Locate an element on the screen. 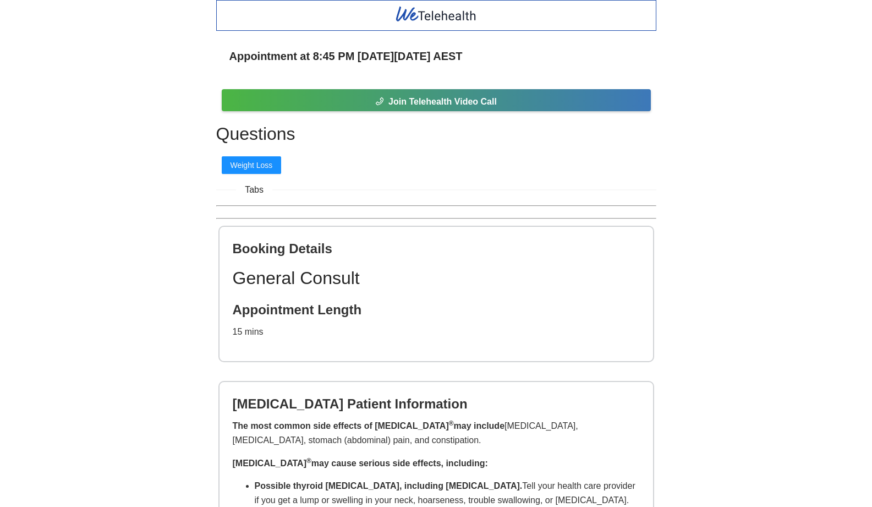 The height and width of the screenshot is (507, 872). h1: General Consult is located at coordinates (436, 278).